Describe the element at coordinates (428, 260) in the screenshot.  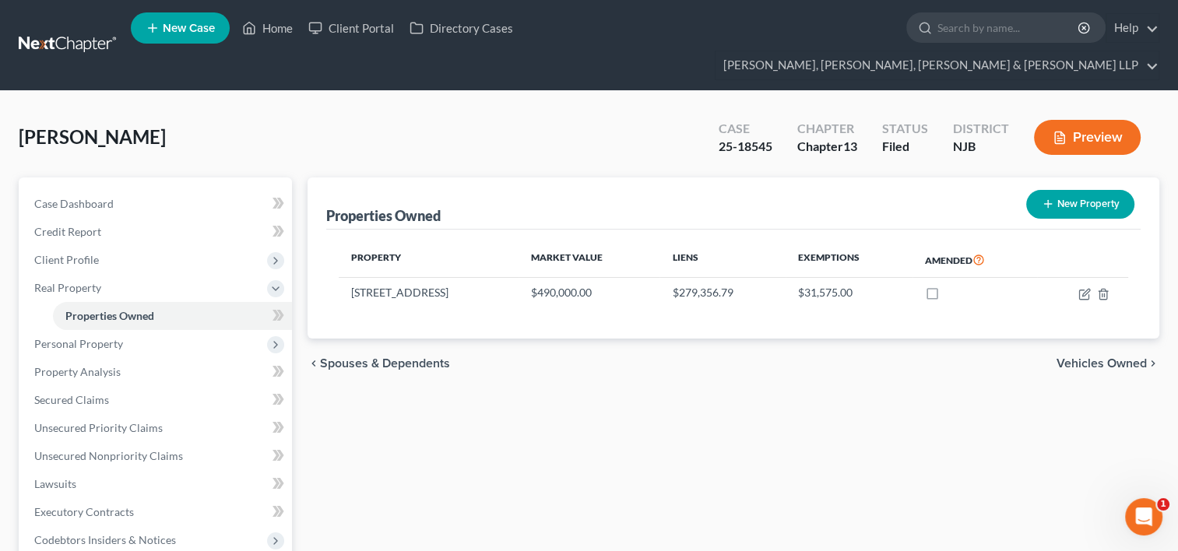
I see `th: Property` at that location.